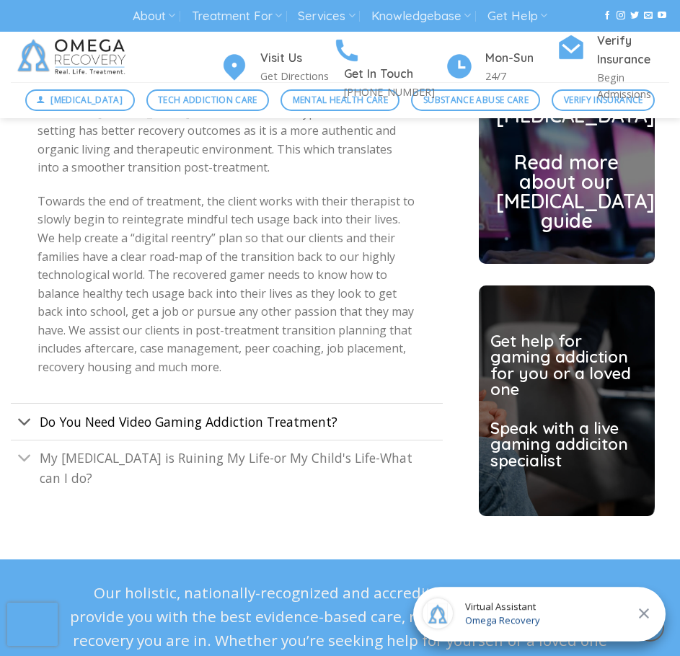 The image size is (680, 656). Describe the element at coordinates (226, 122) in the screenshot. I see `p: The recovering gamer gets the full clinical impact of an inpatient program in a more comfortable,...` at that location.